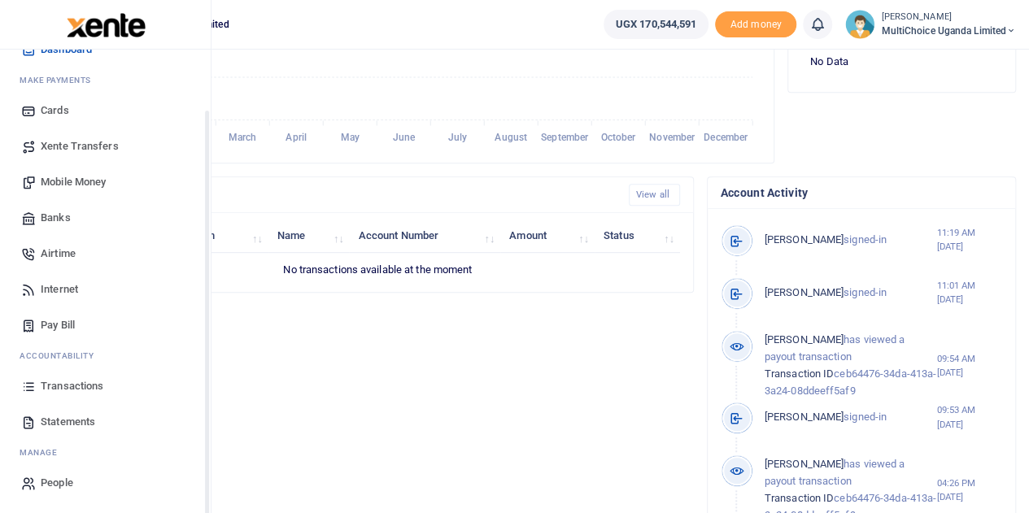 This screenshot has width=1029, height=513. I want to click on span: Transactions, so click(72, 386).